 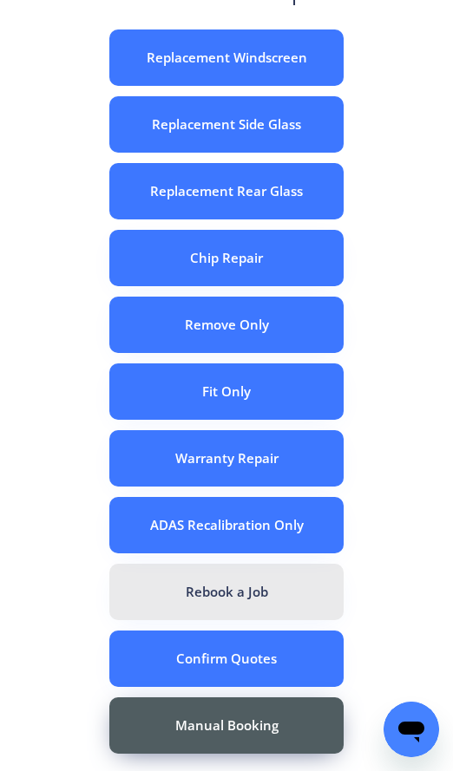 What do you see at coordinates (226, 725) in the screenshot?
I see `button: Manual Booking` at bounding box center [226, 725].